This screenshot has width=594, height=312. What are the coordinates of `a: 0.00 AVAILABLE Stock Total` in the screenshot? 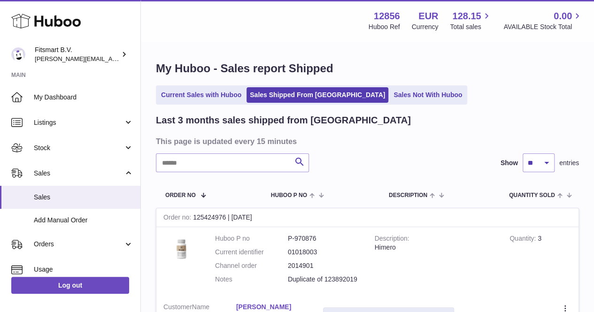 It's located at (543, 21).